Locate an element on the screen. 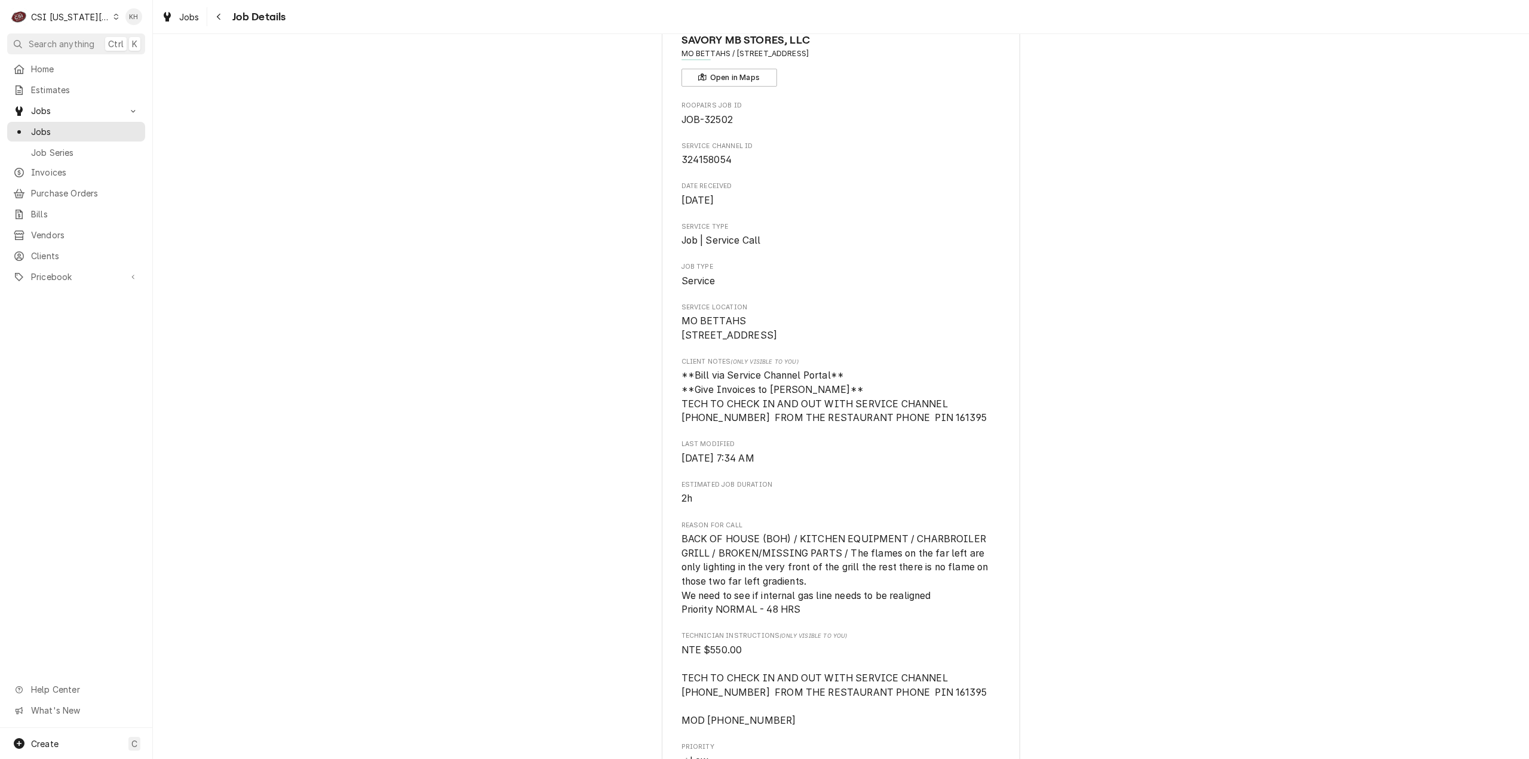 Image resolution: width=1529 pixels, height=759 pixels. button: Navigate back is located at coordinates (219, 17).